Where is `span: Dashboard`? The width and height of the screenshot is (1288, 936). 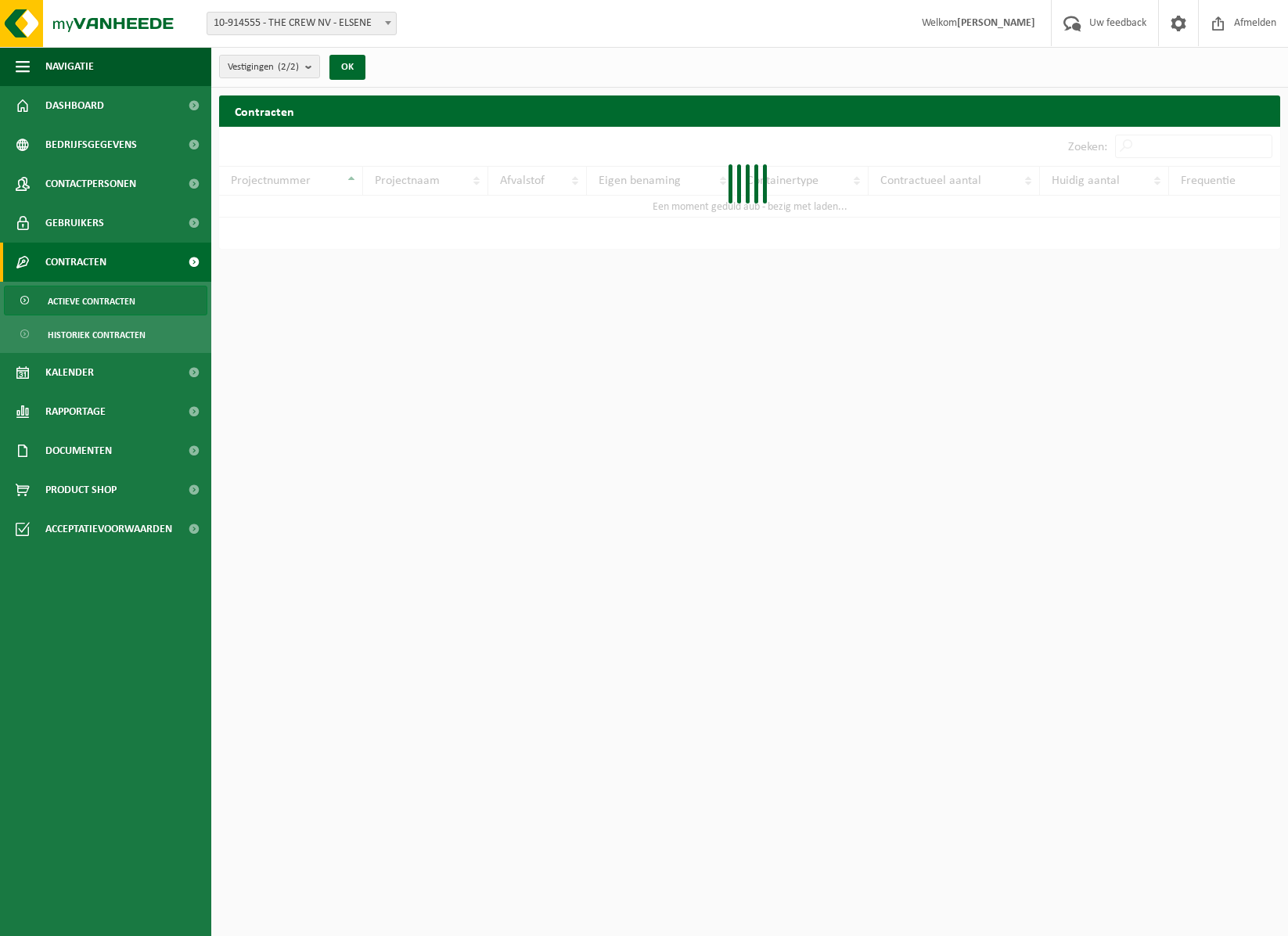
span: Dashboard is located at coordinates (74, 106).